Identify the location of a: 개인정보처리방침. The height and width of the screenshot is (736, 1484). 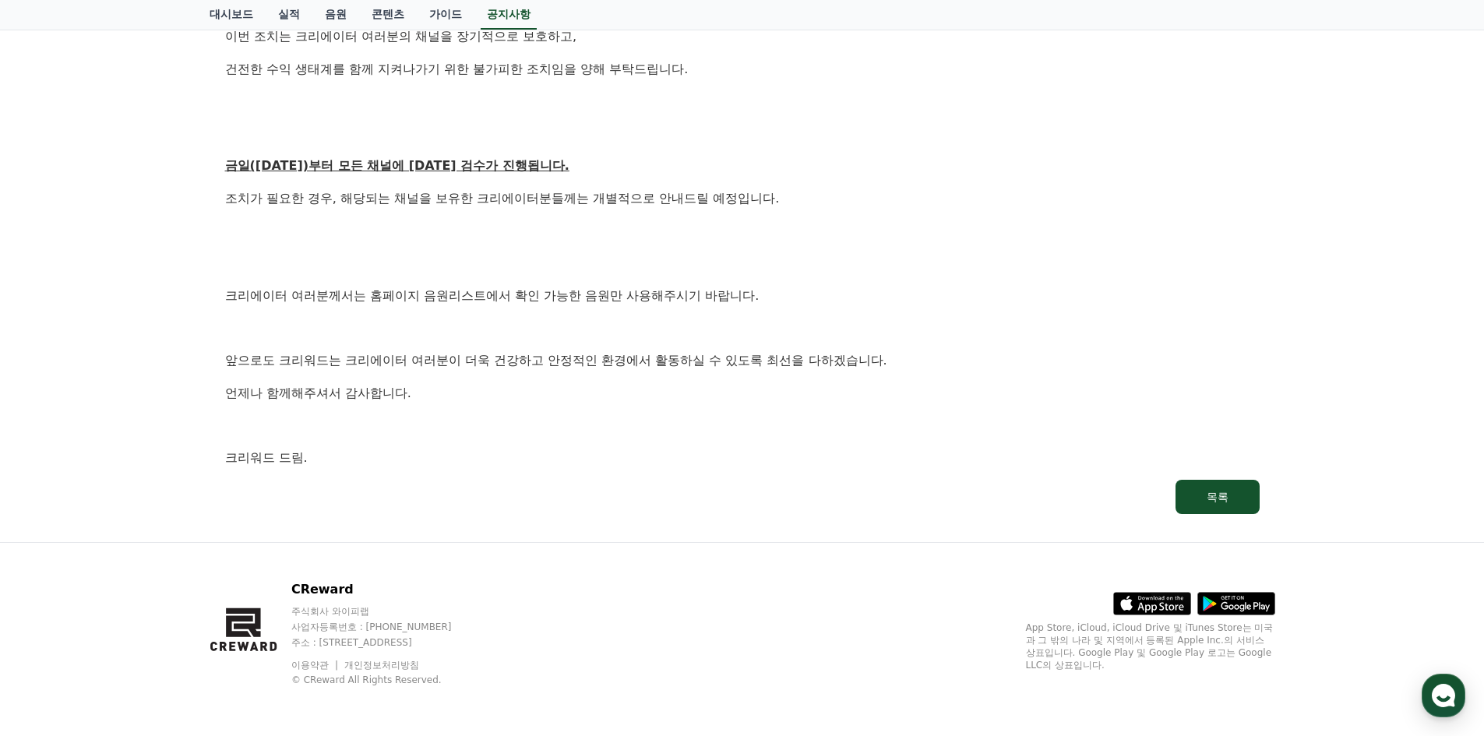
(382, 665).